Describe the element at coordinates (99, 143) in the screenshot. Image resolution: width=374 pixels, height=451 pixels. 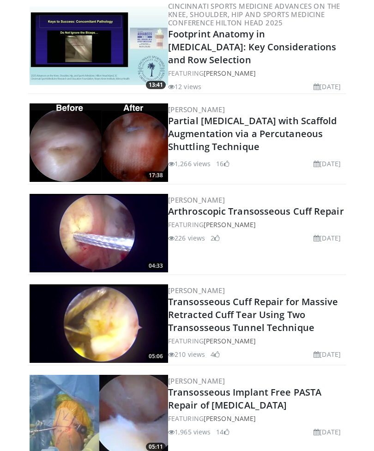
I see `a: 17:38` at that location.